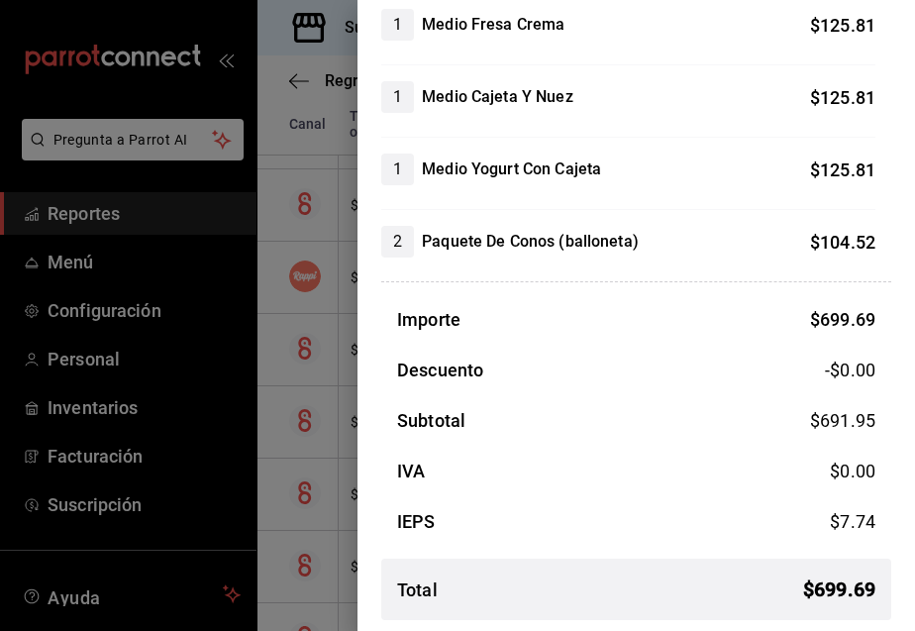 This screenshot has height=631, width=915. I want to click on h4: Medio Fresa Crema, so click(493, 25).